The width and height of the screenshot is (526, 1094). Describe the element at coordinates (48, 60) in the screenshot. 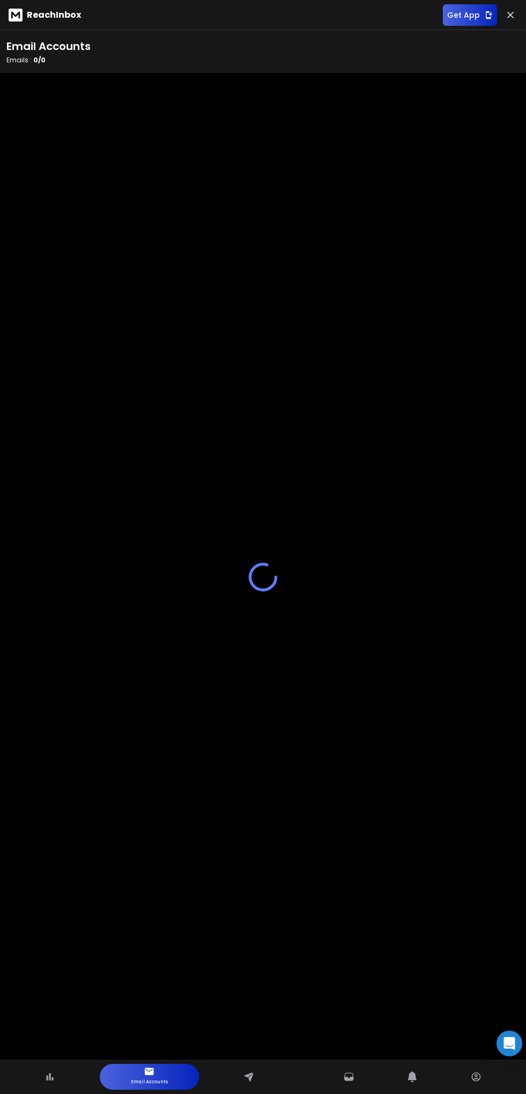

I see `p: Emails :` at that location.